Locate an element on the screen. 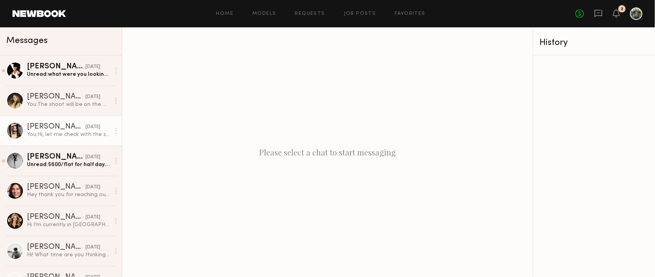  div: 2 is located at coordinates (622, 9).